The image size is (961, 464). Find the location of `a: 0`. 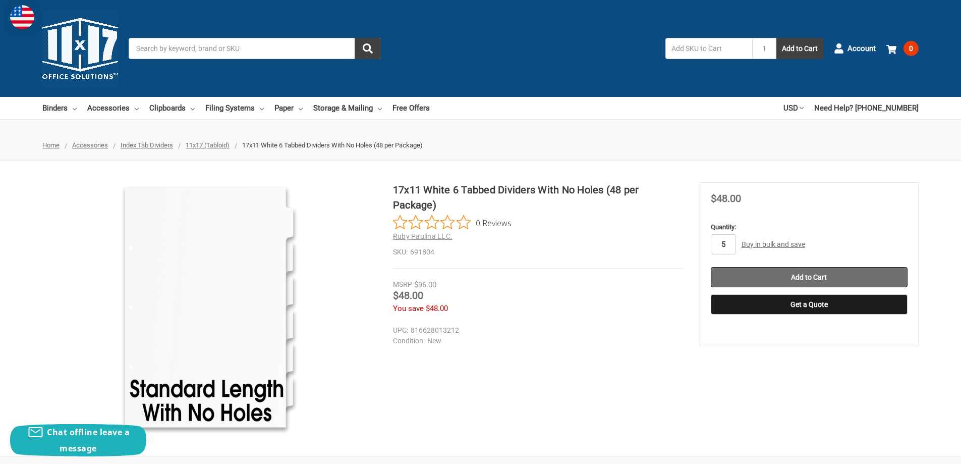

a: 0 is located at coordinates (902, 48).